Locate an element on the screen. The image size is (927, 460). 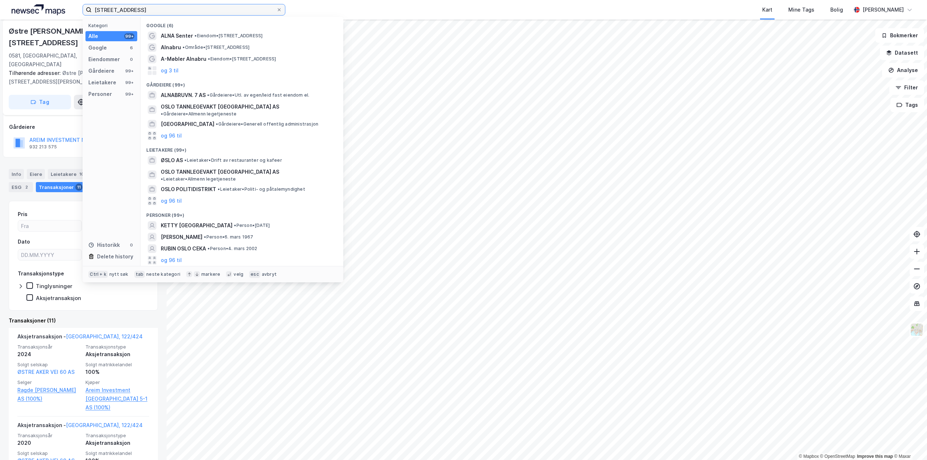
img: Z is located at coordinates (917, 330).